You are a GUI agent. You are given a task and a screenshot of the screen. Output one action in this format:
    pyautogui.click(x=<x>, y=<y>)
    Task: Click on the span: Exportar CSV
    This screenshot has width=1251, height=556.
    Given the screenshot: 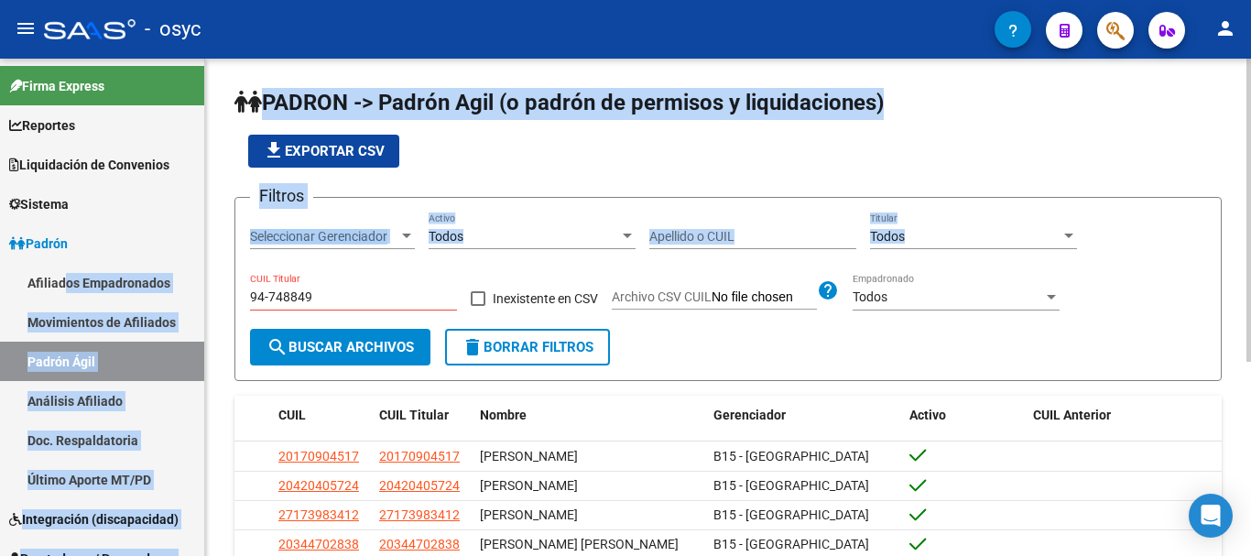 What is the action you would take?
    pyautogui.click(x=323, y=151)
    